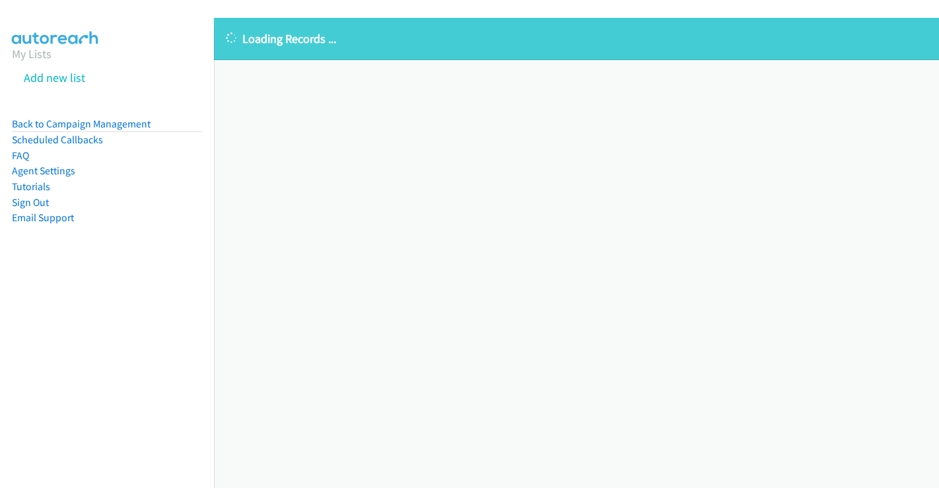 The width and height of the screenshot is (939, 488). Describe the element at coordinates (44, 170) in the screenshot. I see `a: Agent Settings` at that location.